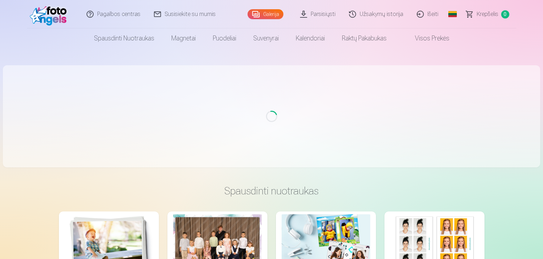 The width and height of the screenshot is (543, 259). What do you see at coordinates (426, 38) in the screenshot?
I see `a: Visos prekės` at bounding box center [426, 38].